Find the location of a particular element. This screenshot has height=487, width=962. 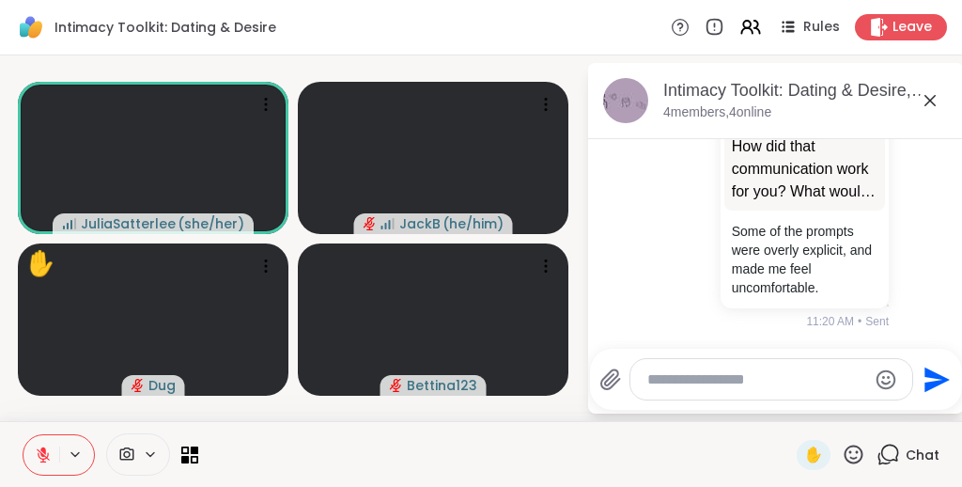

p: How did that communication work for you? What would you add or subtract? is located at coordinates (804, 169).